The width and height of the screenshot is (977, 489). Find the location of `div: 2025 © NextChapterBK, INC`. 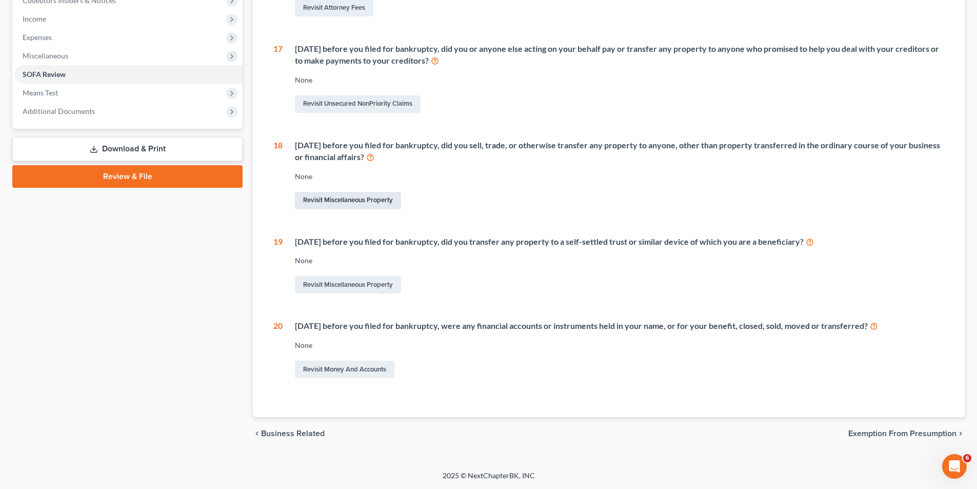

div: 2025 © NextChapterBK, INC is located at coordinates (489, 479).